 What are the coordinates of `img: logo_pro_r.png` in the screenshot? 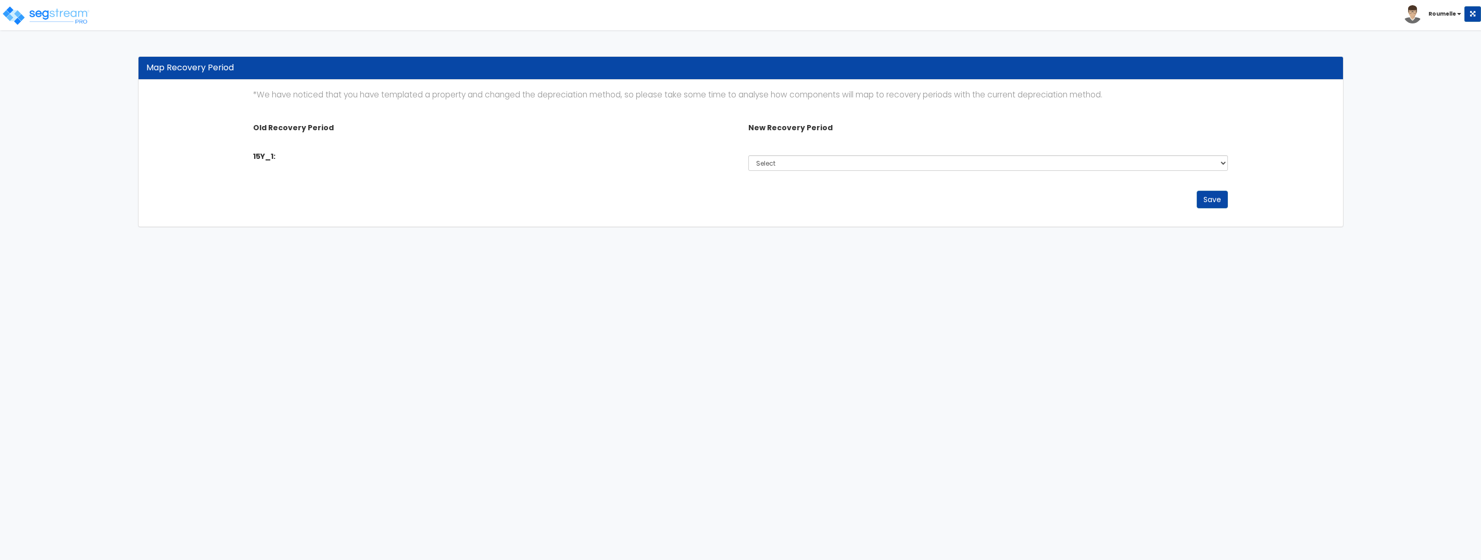 It's located at (46, 16).